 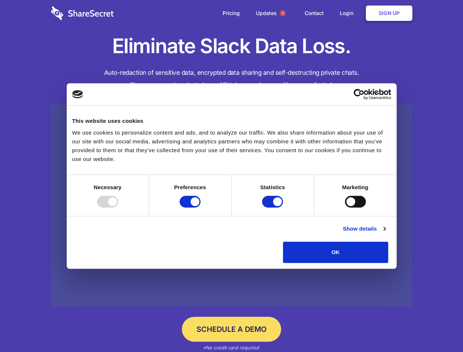 I want to click on a: Schedule a Demo, so click(x=231, y=329).